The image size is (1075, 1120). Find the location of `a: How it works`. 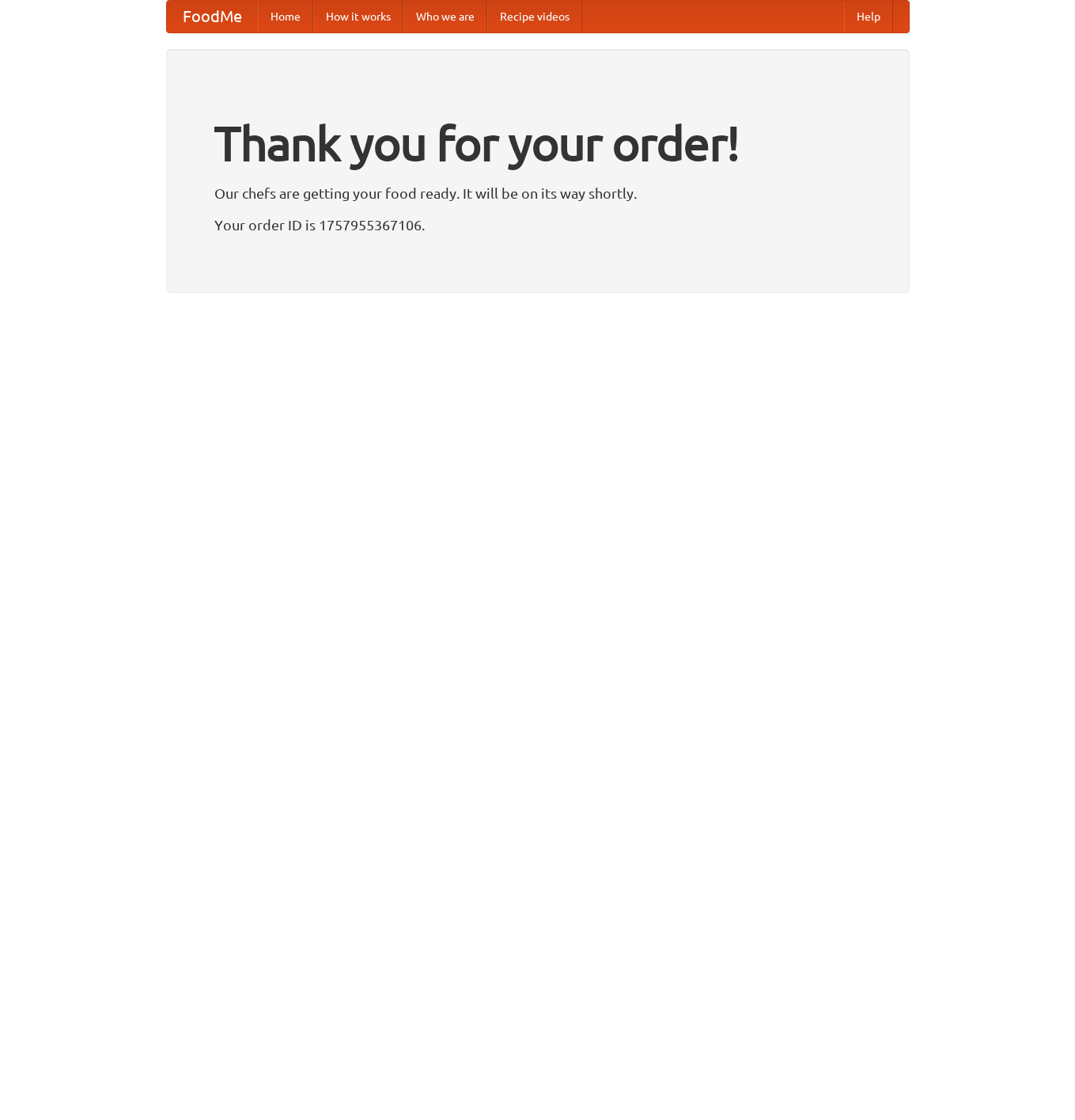

a: How it works is located at coordinates (358, 17).